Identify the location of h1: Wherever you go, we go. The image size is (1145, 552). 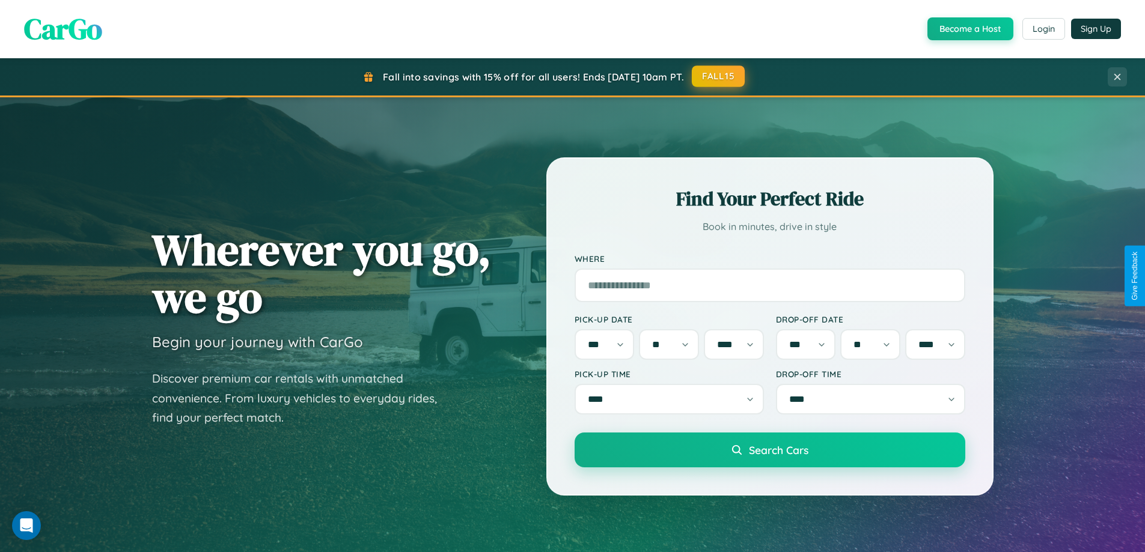
(322, 274).